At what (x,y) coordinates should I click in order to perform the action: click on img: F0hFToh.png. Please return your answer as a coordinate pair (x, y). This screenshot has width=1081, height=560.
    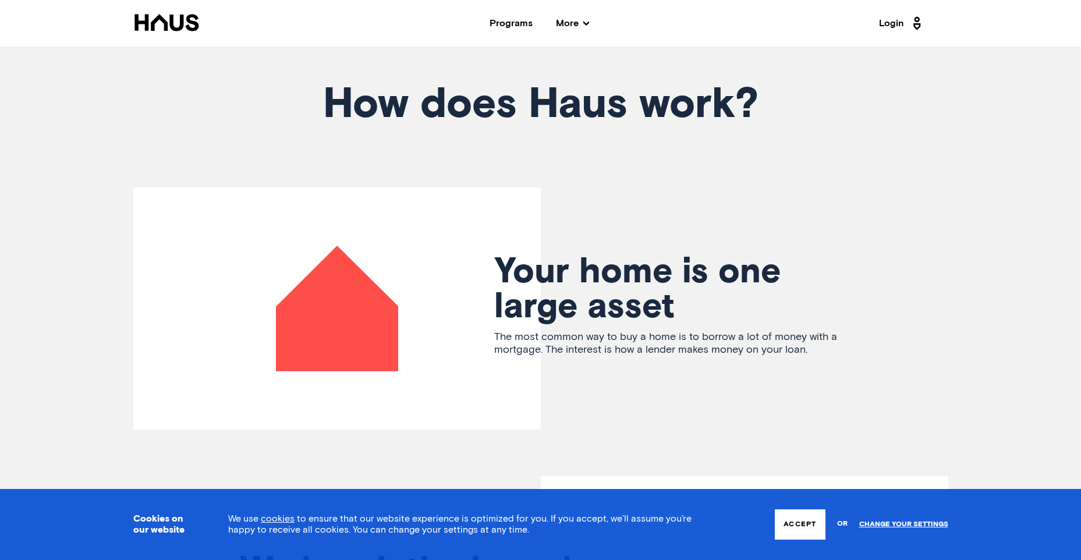
    Looking at the image, I should click on (337, 309).